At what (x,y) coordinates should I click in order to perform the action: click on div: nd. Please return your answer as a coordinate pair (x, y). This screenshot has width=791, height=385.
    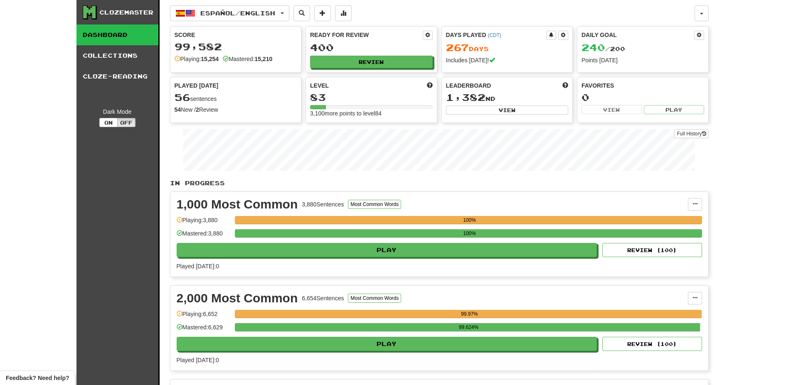
    Looking at the image, I should click on (507, 98).